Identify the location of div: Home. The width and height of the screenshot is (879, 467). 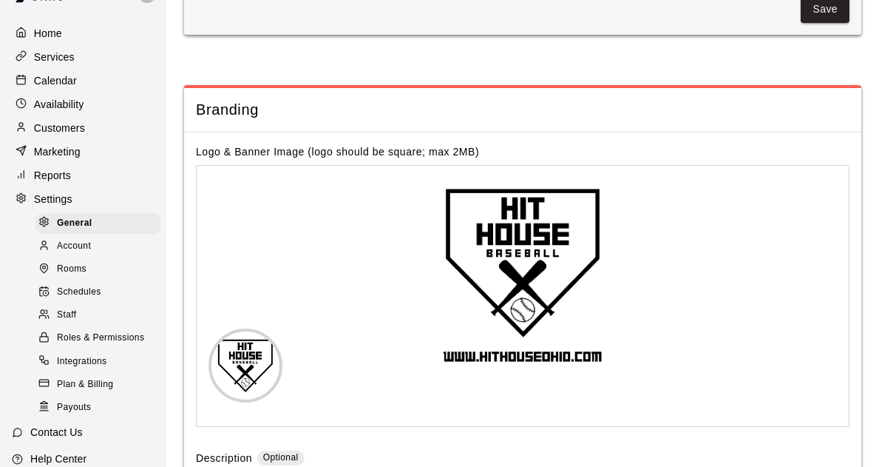
(83, 33).